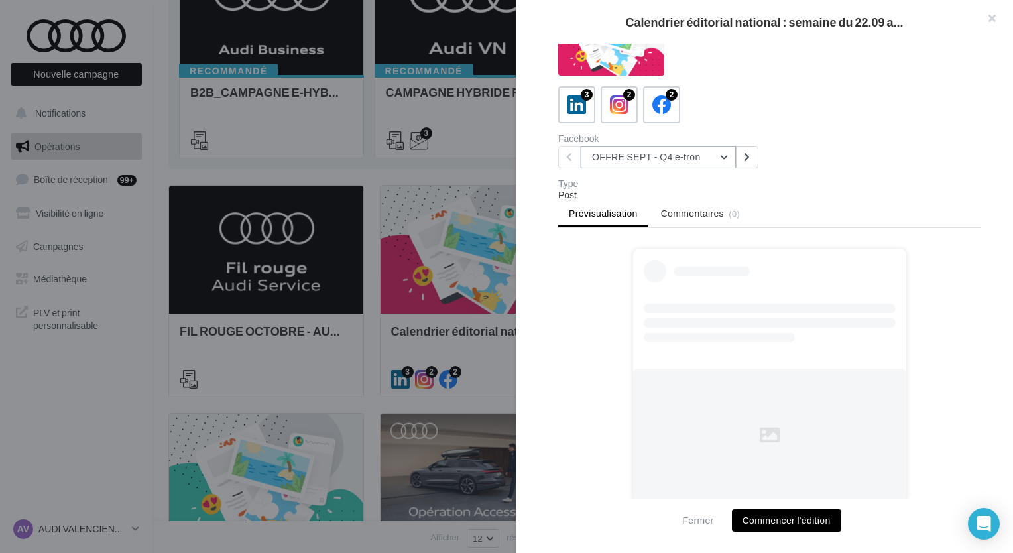  Describe the element at coordinates (658, 157) in the screenshot. I see `button: OFFRE SEPT - Q4 e-tron` at that location.